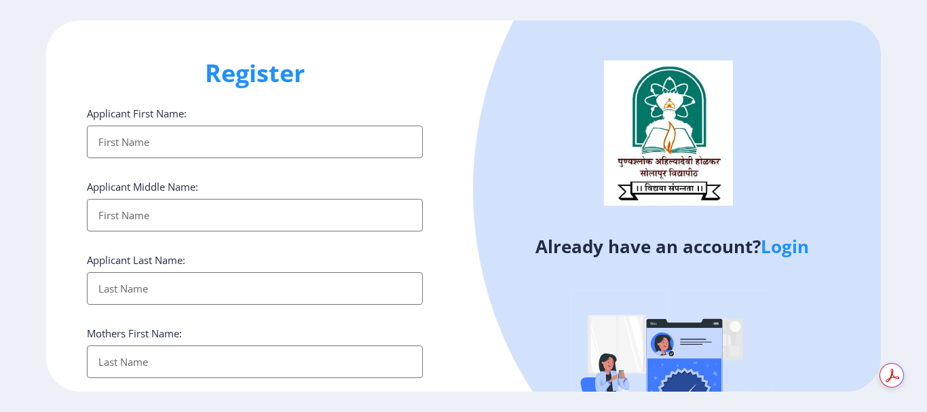 The height and width of the screenshot is (412, 927). What do you see at coordinates (143, 187) in the screenshot?
I see `label: Applicant Middle Name:` at bounding box center [143, 187].